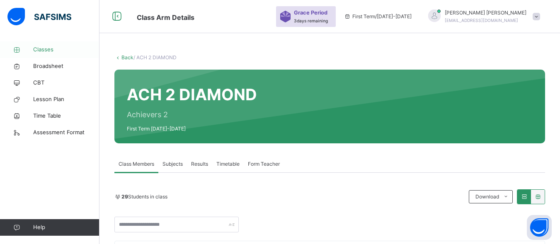 The height and width of the screenshot is (244, 560). Describe the element at coordinates (66, 116) in the screenshot. I see `span: Time Table` at that location.